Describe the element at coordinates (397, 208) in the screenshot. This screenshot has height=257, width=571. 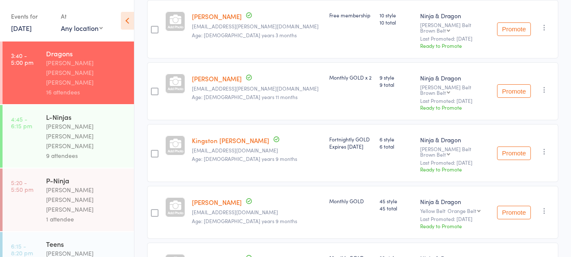
I see `span: 45 total` at that location.